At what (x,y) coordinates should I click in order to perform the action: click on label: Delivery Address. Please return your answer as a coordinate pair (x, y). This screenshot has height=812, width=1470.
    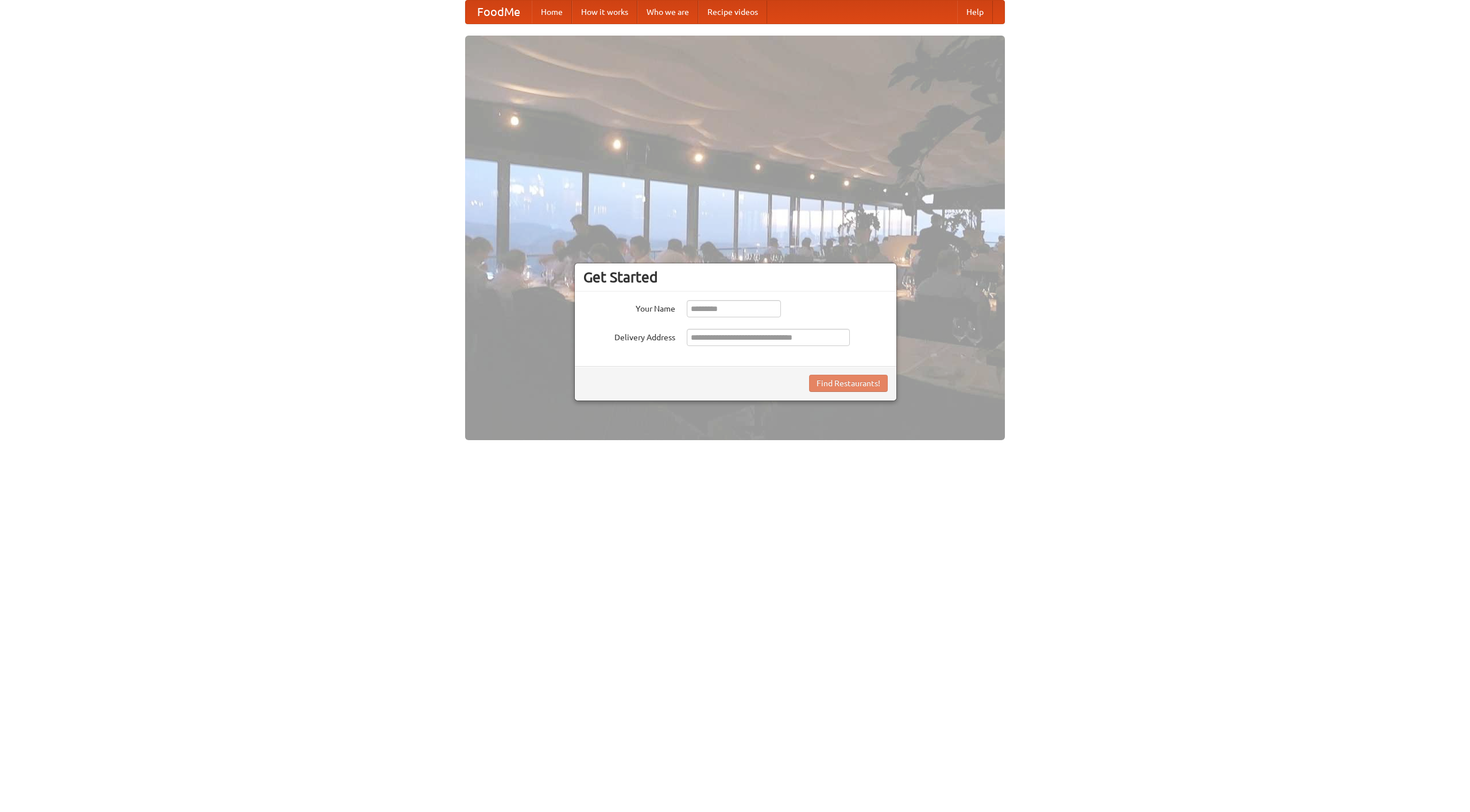
    Looking at the image, I should click on (629, 335).